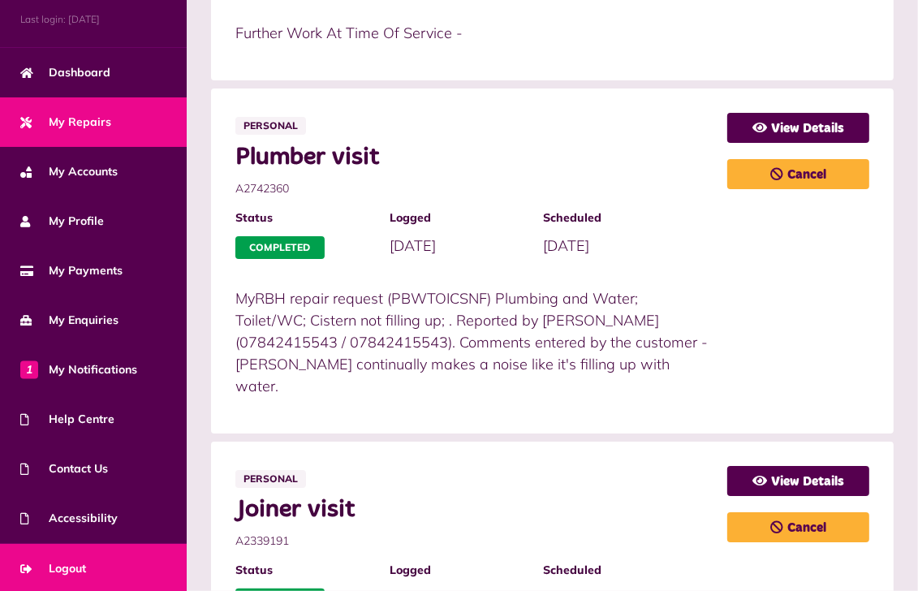 This screenshot has height=591, width=918. What do you see at coordinates (67, 419) in the screenshot?
I see `span: Help Centre` at bounding box center [67, 419].